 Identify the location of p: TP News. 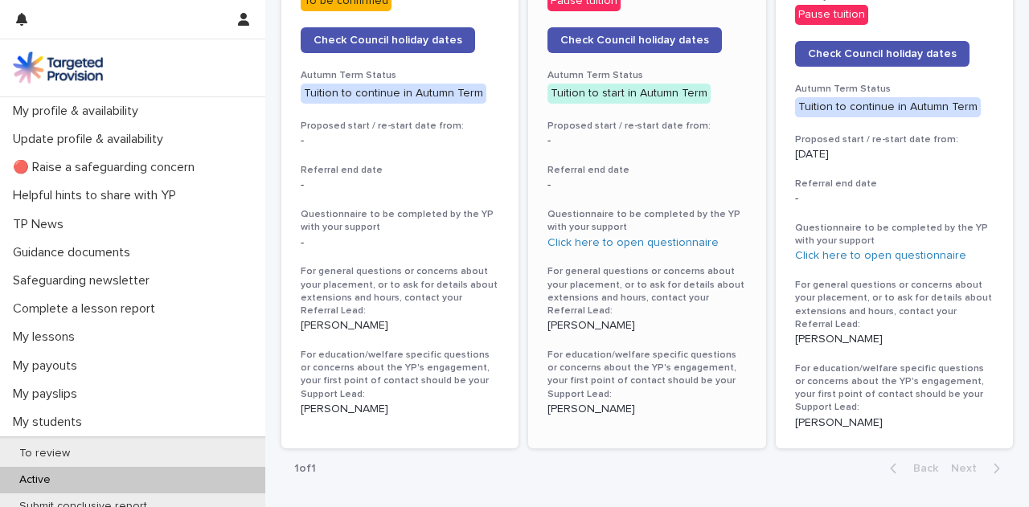
(41, 224).